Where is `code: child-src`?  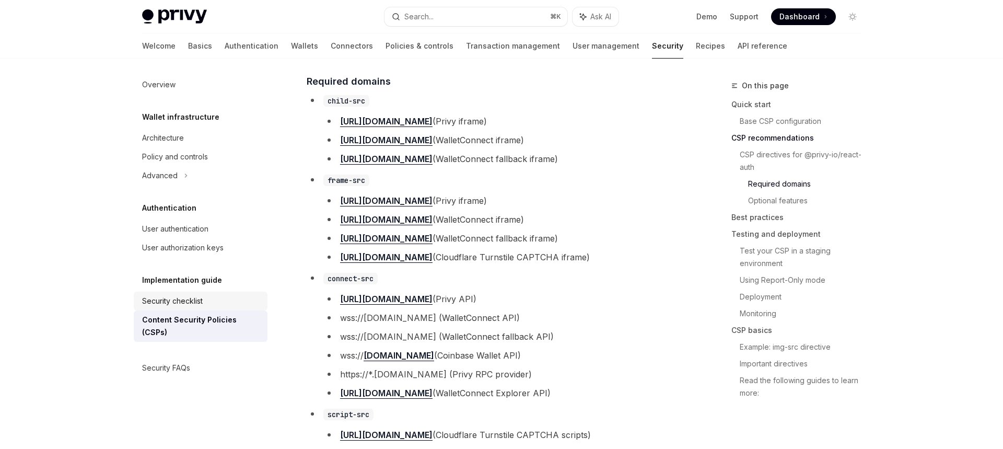
code: child-src is located at coordinates (346, 101).